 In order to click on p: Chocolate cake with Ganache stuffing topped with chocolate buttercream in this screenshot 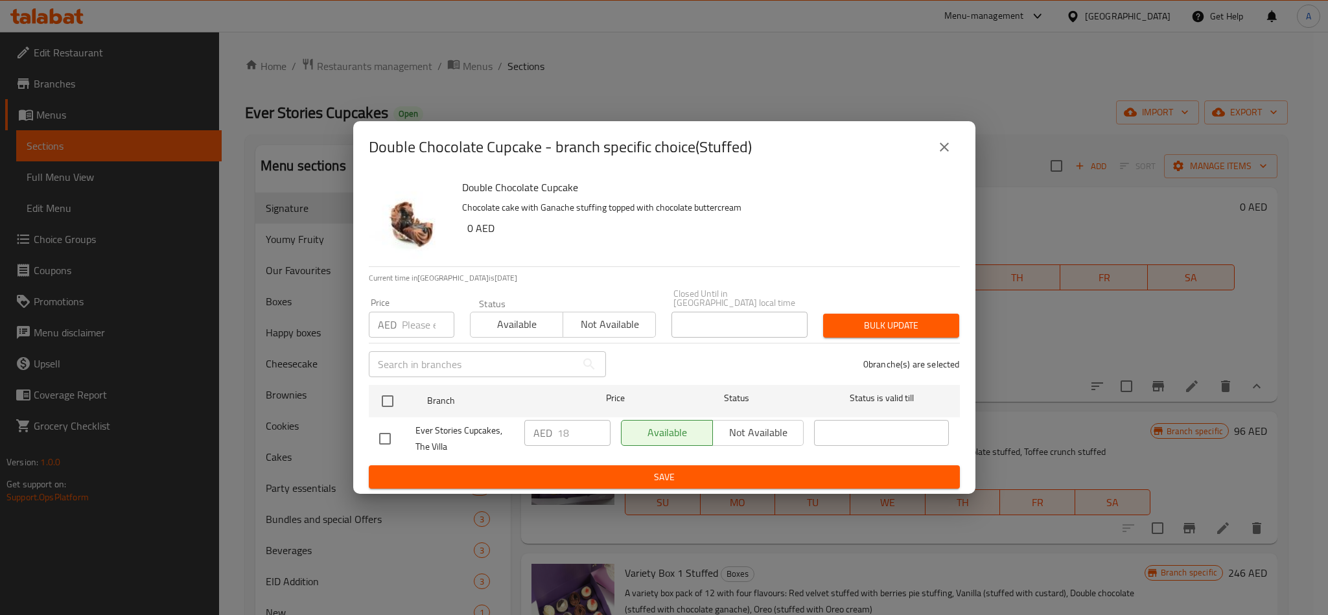, I will do `click(706, 207)`.